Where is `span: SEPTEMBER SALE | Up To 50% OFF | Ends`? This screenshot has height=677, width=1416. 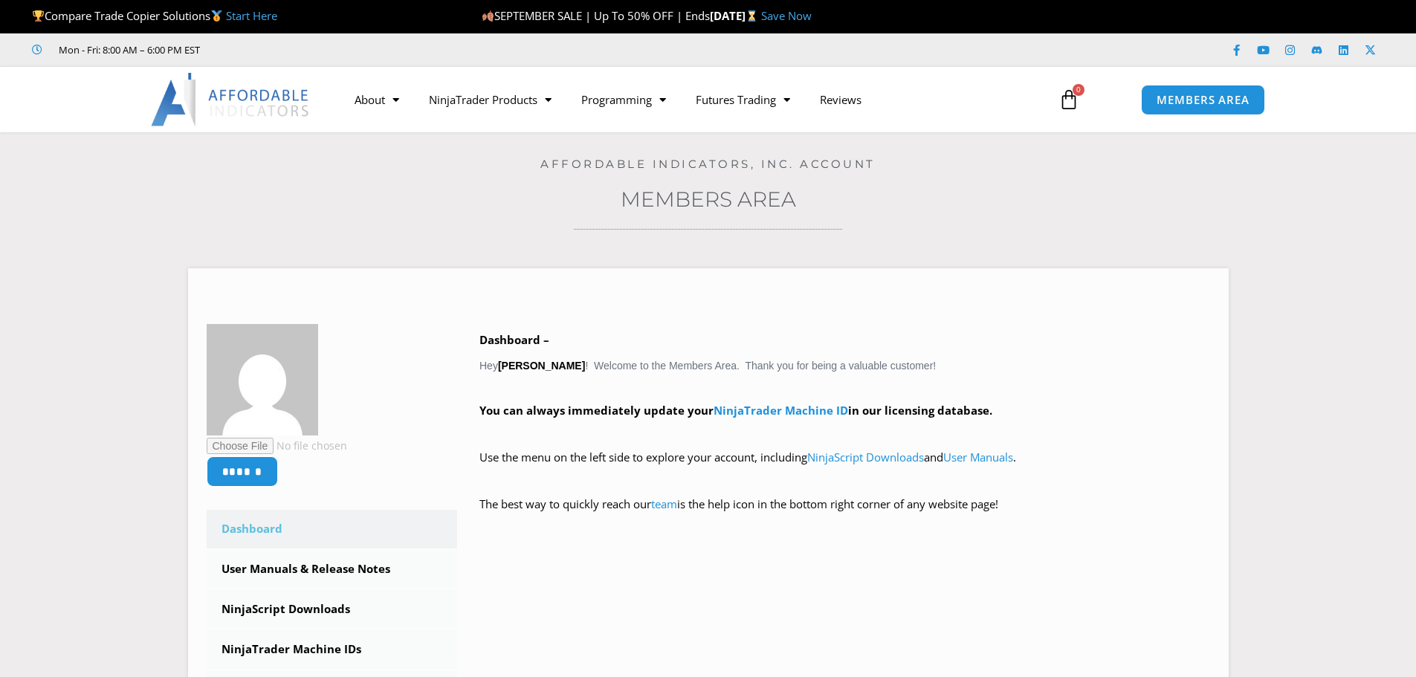
span: SEPTEMBER SALE | Up To 50% OFF | Ends is located at coordinates (595, 16).